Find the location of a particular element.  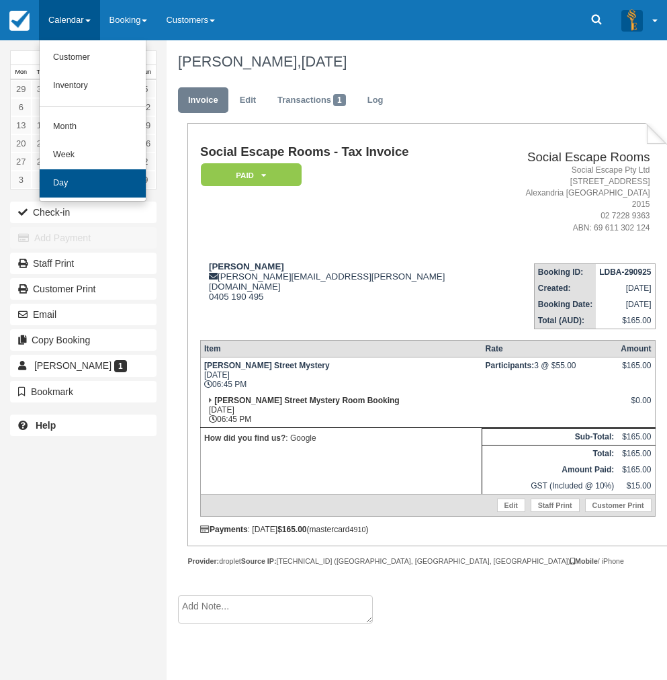

a: 30 is located at coordinates (42, 89).